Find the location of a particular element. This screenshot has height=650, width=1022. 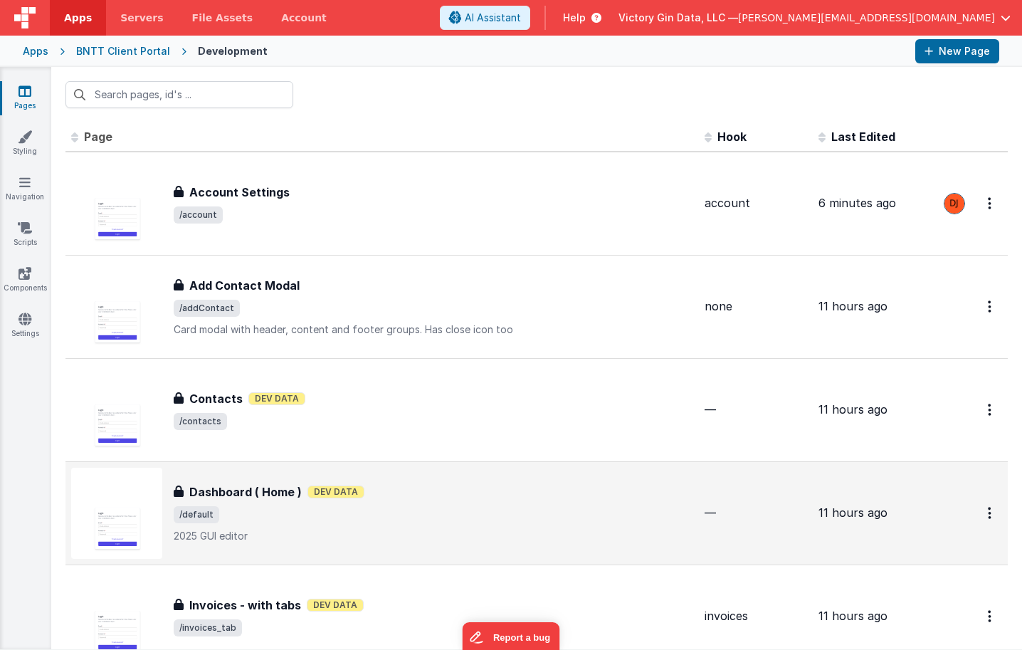

h3: Dashboard ( Home ) is located at coordinates (246, 492).